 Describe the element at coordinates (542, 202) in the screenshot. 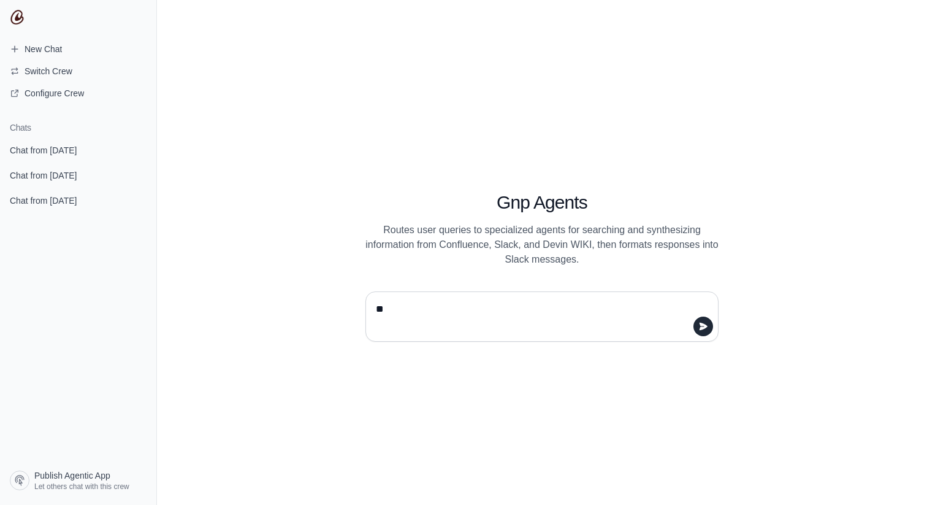

I see `h1: Gnp Agents` at that location.